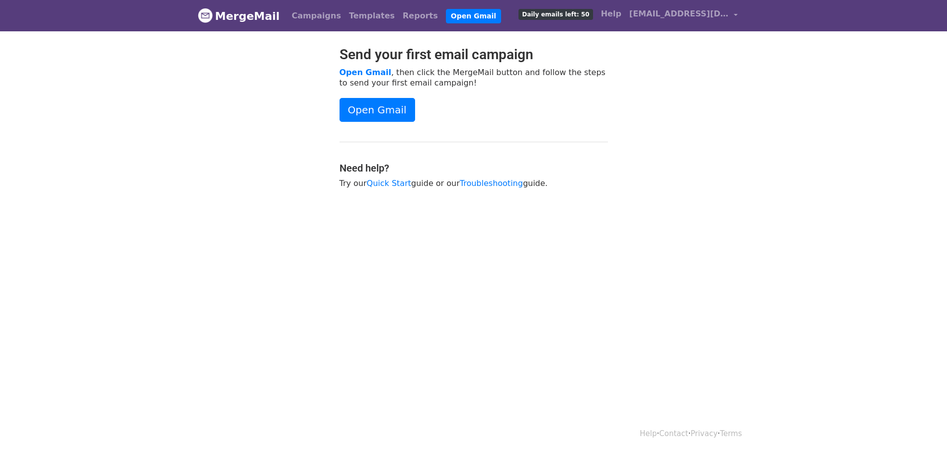  I want to click on img: MergeMail logo, so click(205, 15).